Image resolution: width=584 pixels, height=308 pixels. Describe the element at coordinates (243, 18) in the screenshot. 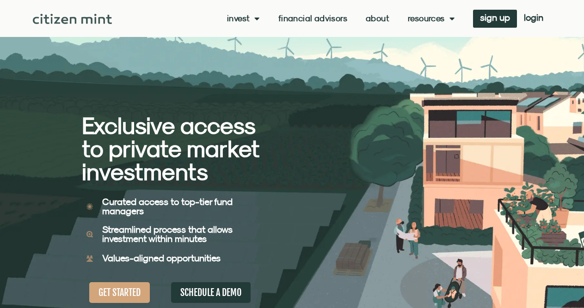

I see `a: Invest` at that location.